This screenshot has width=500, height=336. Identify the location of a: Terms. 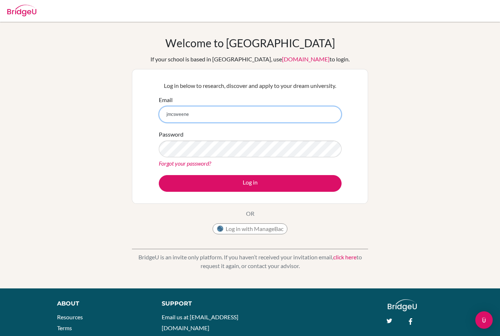
(64, 328).